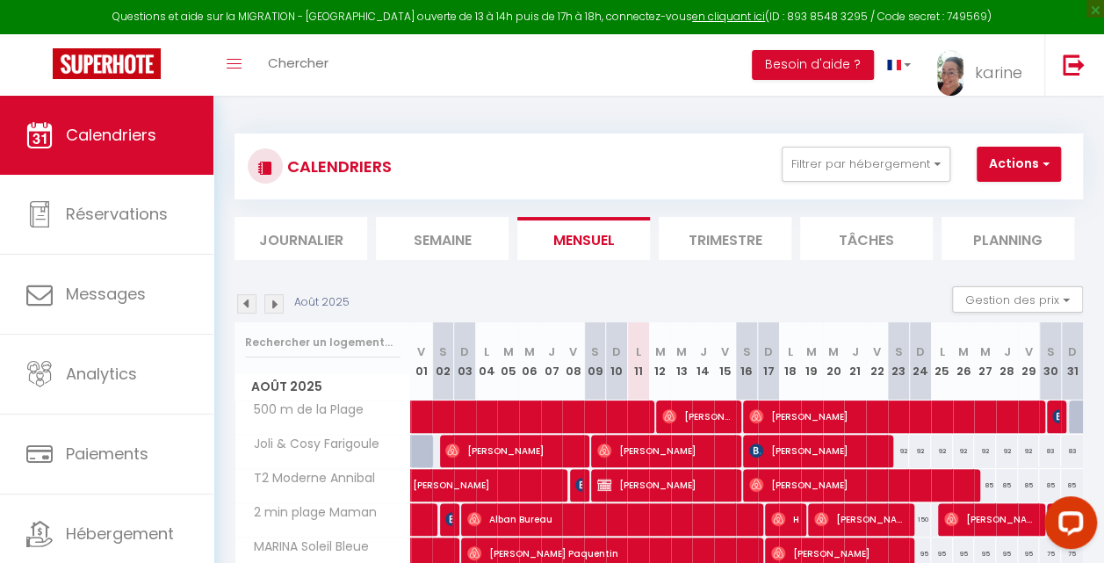  Describe the element at coordinates (984, 65) in the screenshot. I see `a: ... karine` at that location.